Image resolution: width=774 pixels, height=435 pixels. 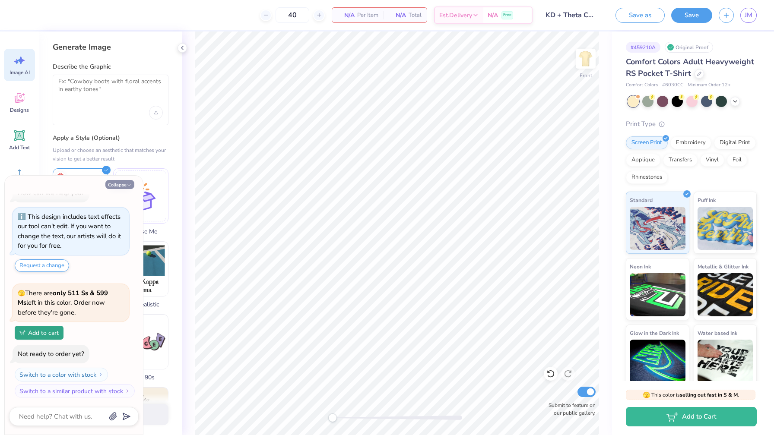 What do you see at coordinates (571, 15) in the screenshot?
I see `input: Untitled Design` at bounding box center [571, 15].